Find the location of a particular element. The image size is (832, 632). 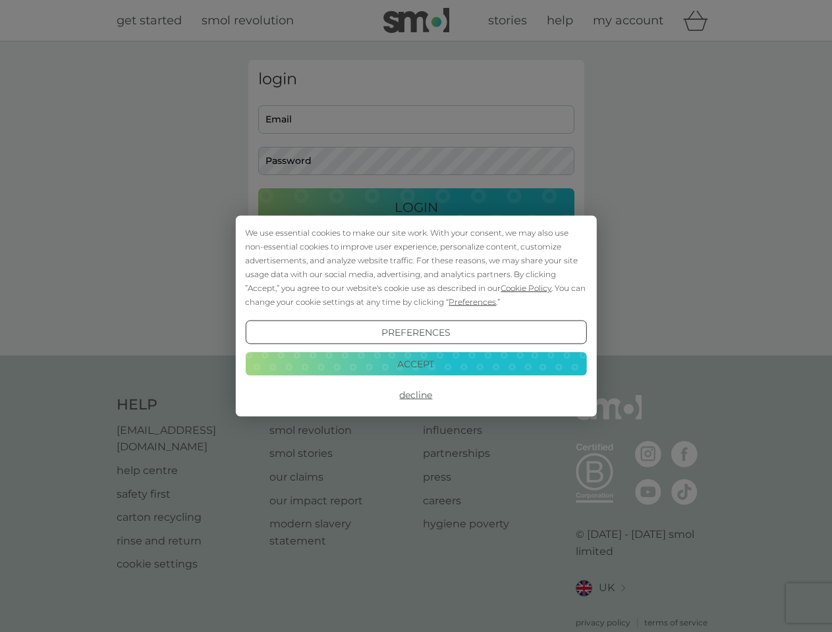

div: Cookie Consent Prompt is located at coordinates (415, 316).